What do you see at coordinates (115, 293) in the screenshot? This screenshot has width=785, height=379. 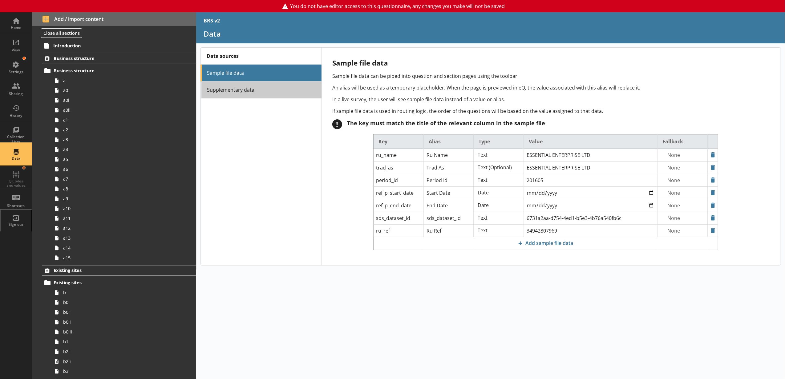 I see `span: b` at bounding box center [115, 293].